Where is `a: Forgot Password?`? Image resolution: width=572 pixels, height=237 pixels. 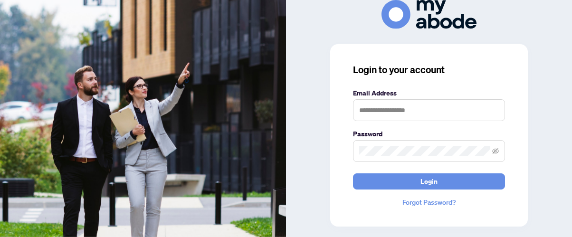 a: Forgot Password? is located at coordinates (429, 202).